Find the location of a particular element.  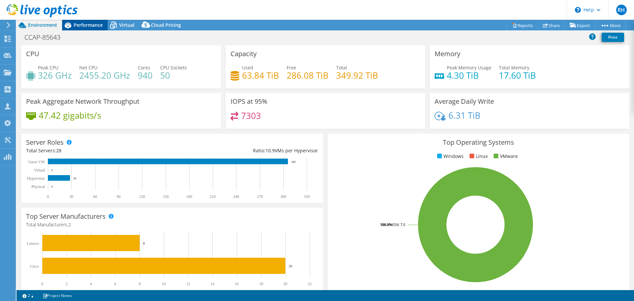

tspan: ESXi 7.0 is located at coordinates (399, 224).